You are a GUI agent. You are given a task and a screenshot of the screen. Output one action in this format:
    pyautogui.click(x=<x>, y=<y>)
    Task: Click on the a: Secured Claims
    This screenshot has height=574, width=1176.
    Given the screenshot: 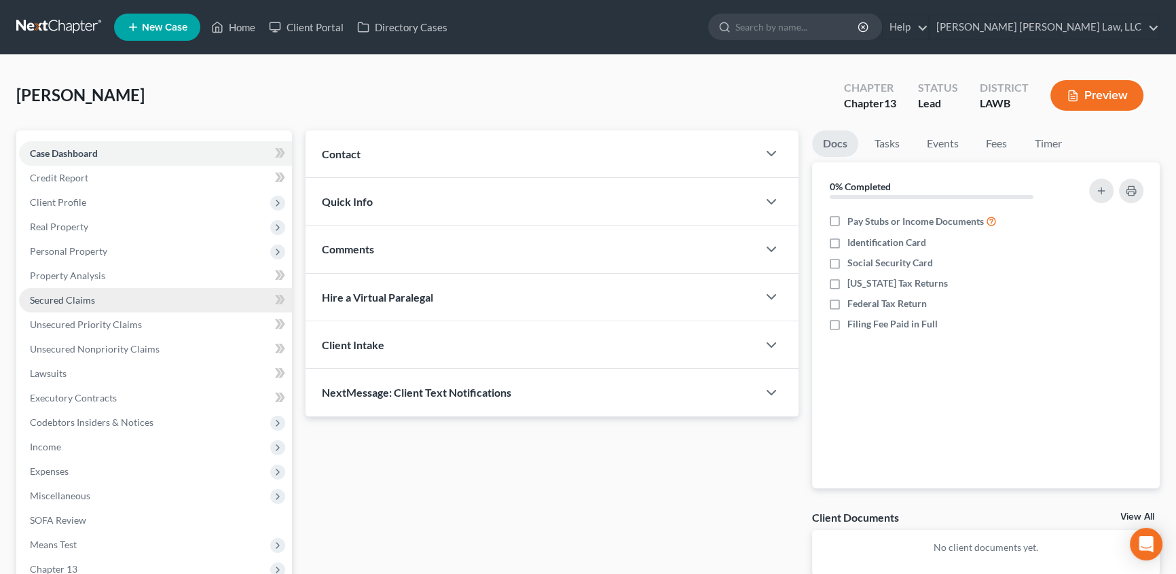 What is the action you would take?
    pyautogui.click(x=155, y=300)
    